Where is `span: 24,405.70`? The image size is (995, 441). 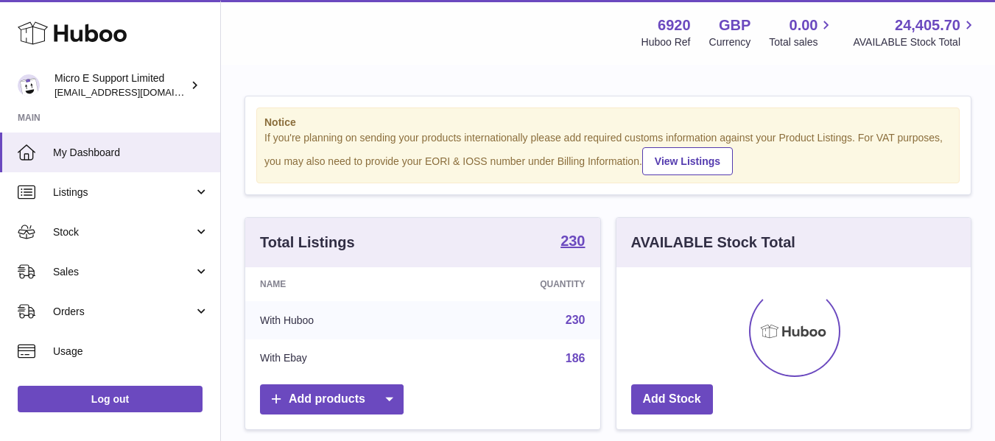 span: 24,405.70 is located at coordinates (928, 25).